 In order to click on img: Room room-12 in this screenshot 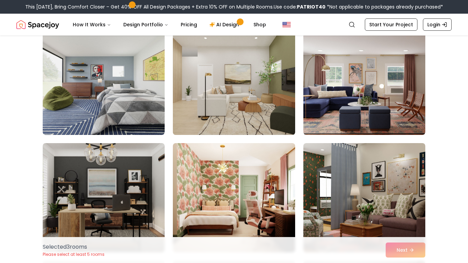, I will do `click(364, 198)`.